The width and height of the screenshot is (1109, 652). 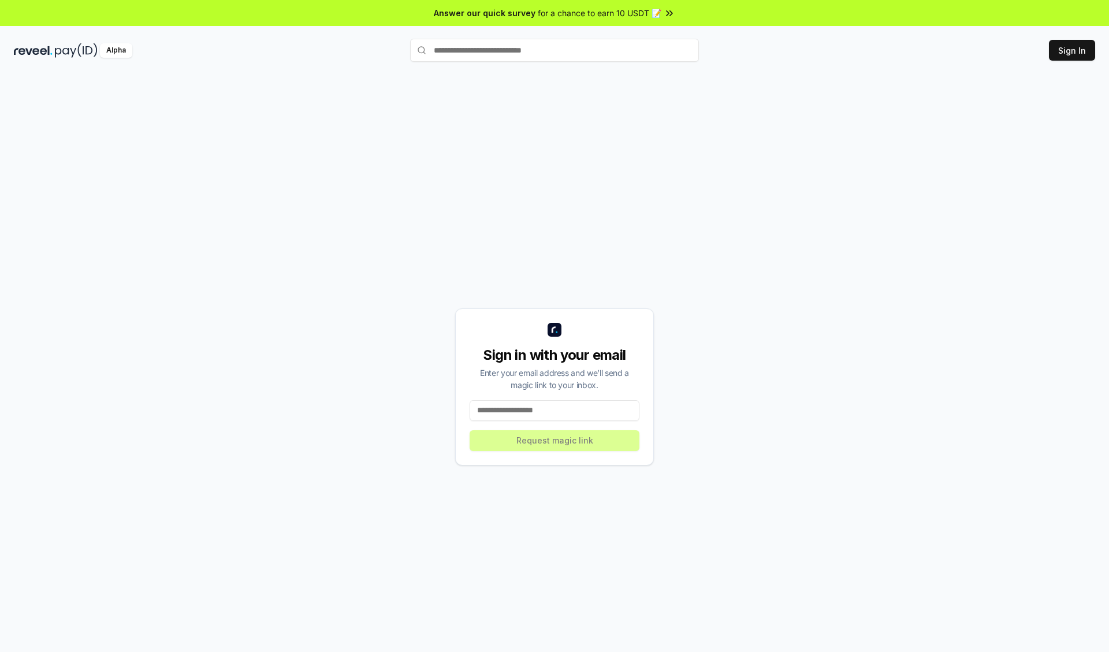 What do you see at coordinates (485, 13) in the screenshot?
I see `span: Answer our quick survey` at bounding box center [485, 13].